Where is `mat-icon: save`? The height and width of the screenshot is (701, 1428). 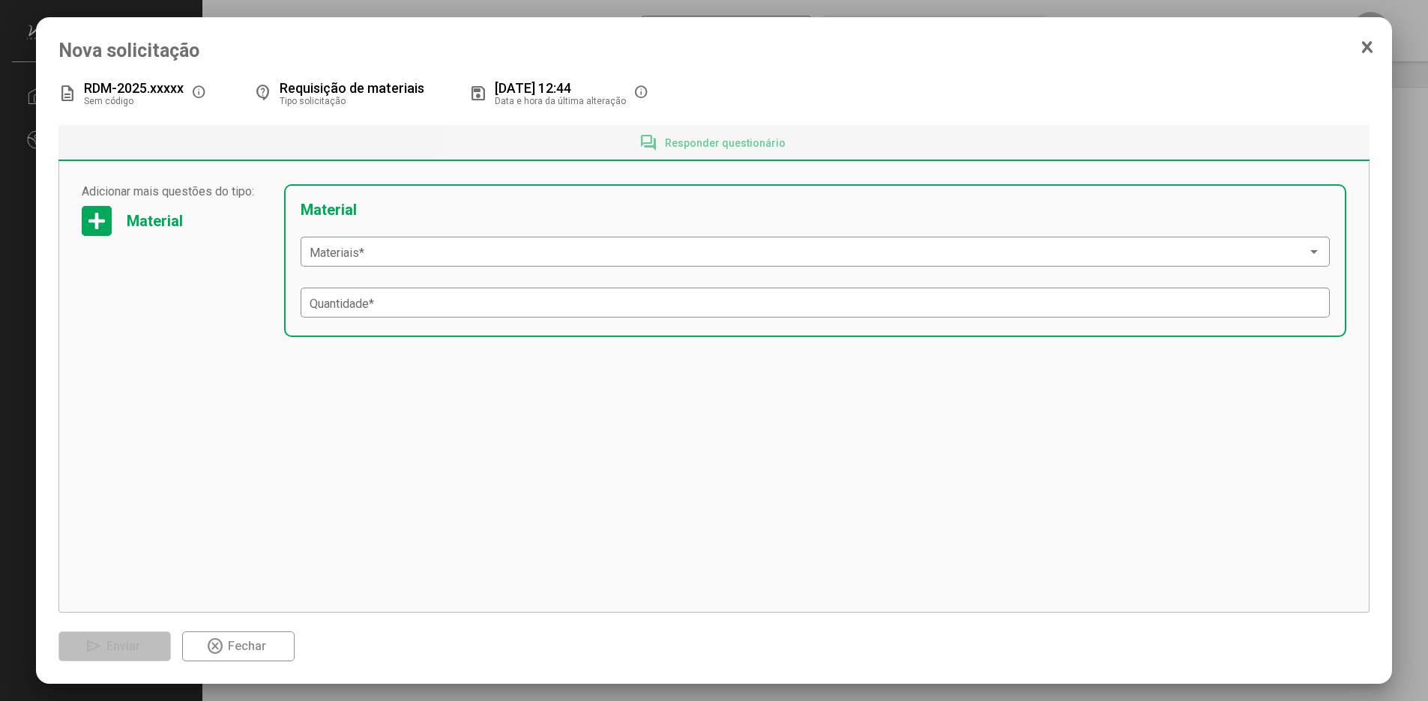
mat-icon: save is located at coordinates (478, 94).